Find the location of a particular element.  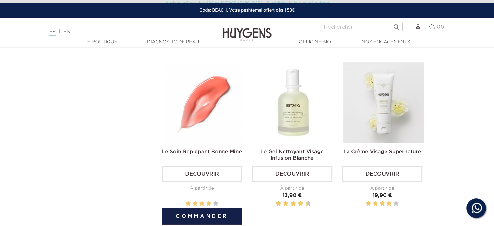

label: 8 is located at coordinates (301, 203).